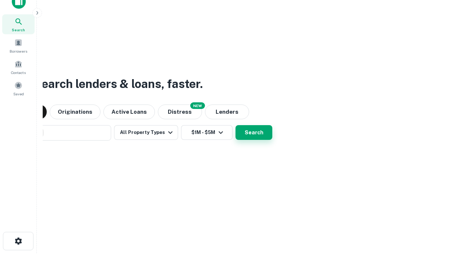 The image size is (471, 265). Describe the element at coordinates (254, 132) in the screenshot. I see `button: Search` at that location.